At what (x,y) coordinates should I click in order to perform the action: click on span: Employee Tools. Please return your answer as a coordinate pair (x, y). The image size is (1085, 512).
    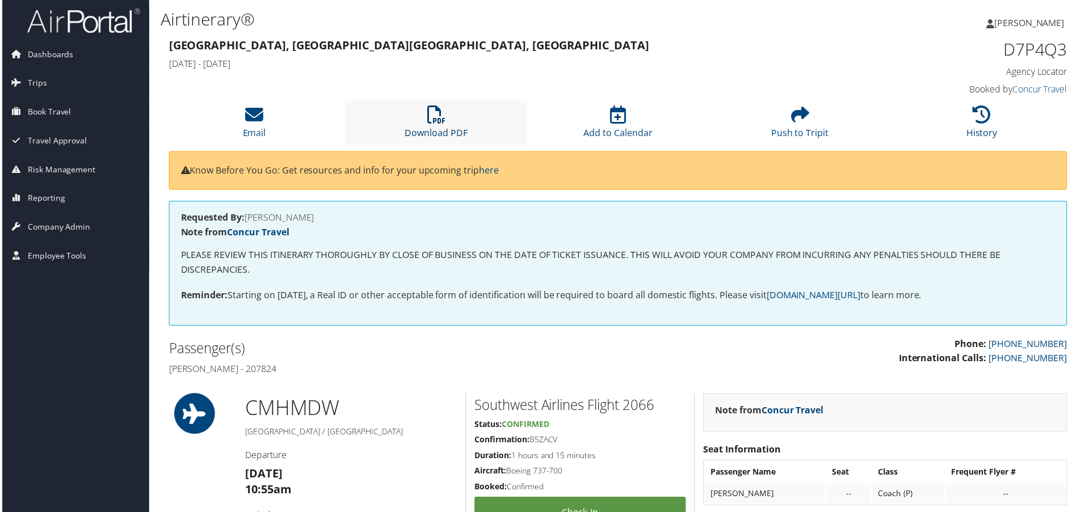
    Looking at the image, I should click on (55, 257).